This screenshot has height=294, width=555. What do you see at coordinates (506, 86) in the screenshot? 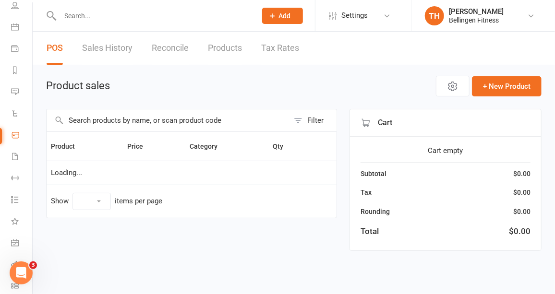
I see `button: + New Product` at bounding box center [506, 86].